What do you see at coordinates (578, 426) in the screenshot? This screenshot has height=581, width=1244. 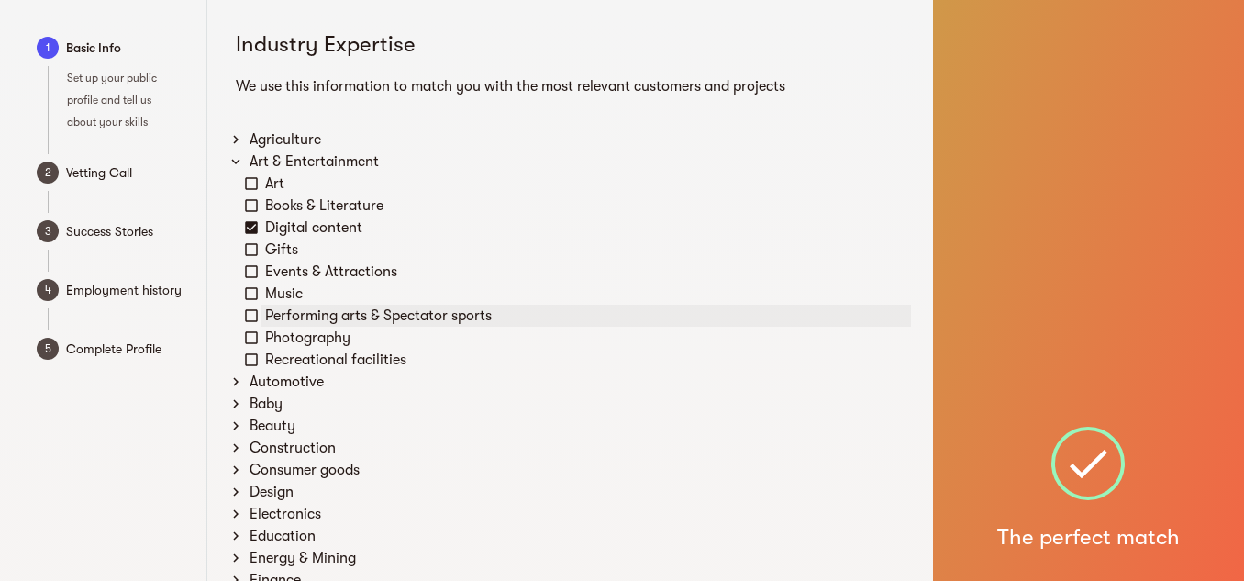 I see `div: Beauty` at bounding box center [578, 426].